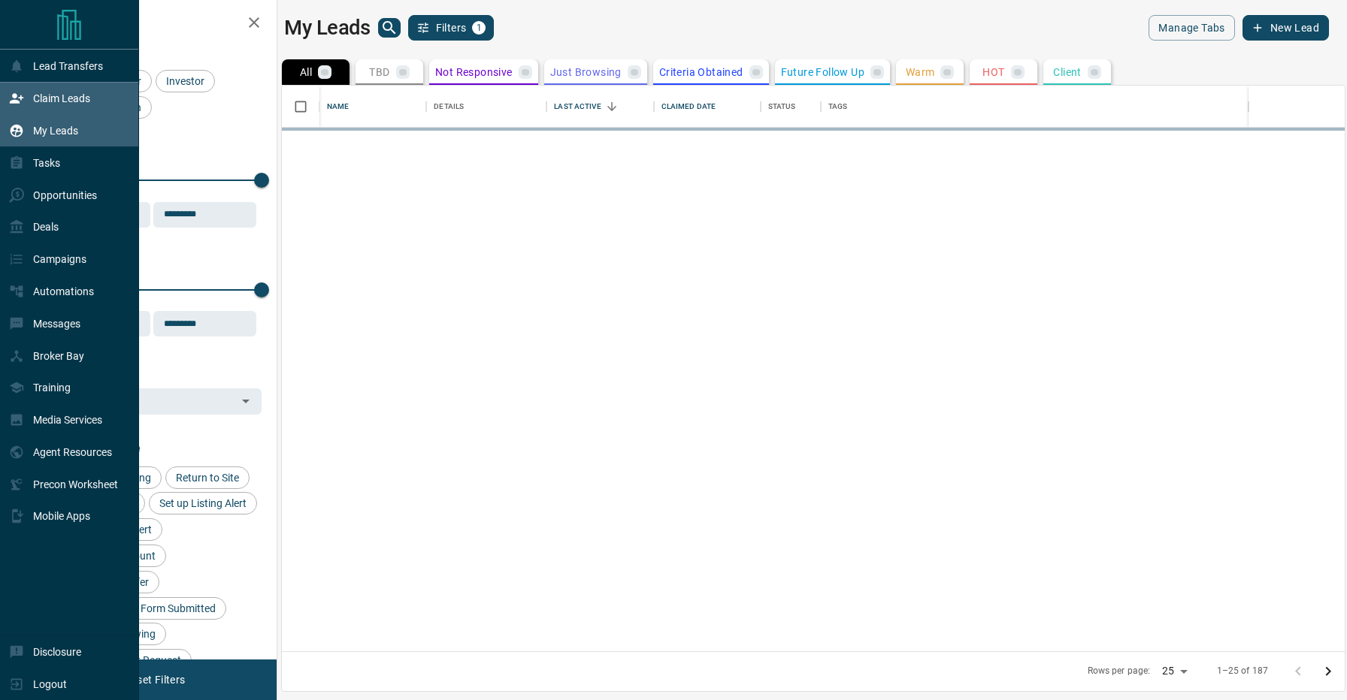 The image size is (1347, 700). What do you see at coordinates (203, 504) in the screenshot?
I see `span: Set up Listing Alert` at bounding box center [203, 504].